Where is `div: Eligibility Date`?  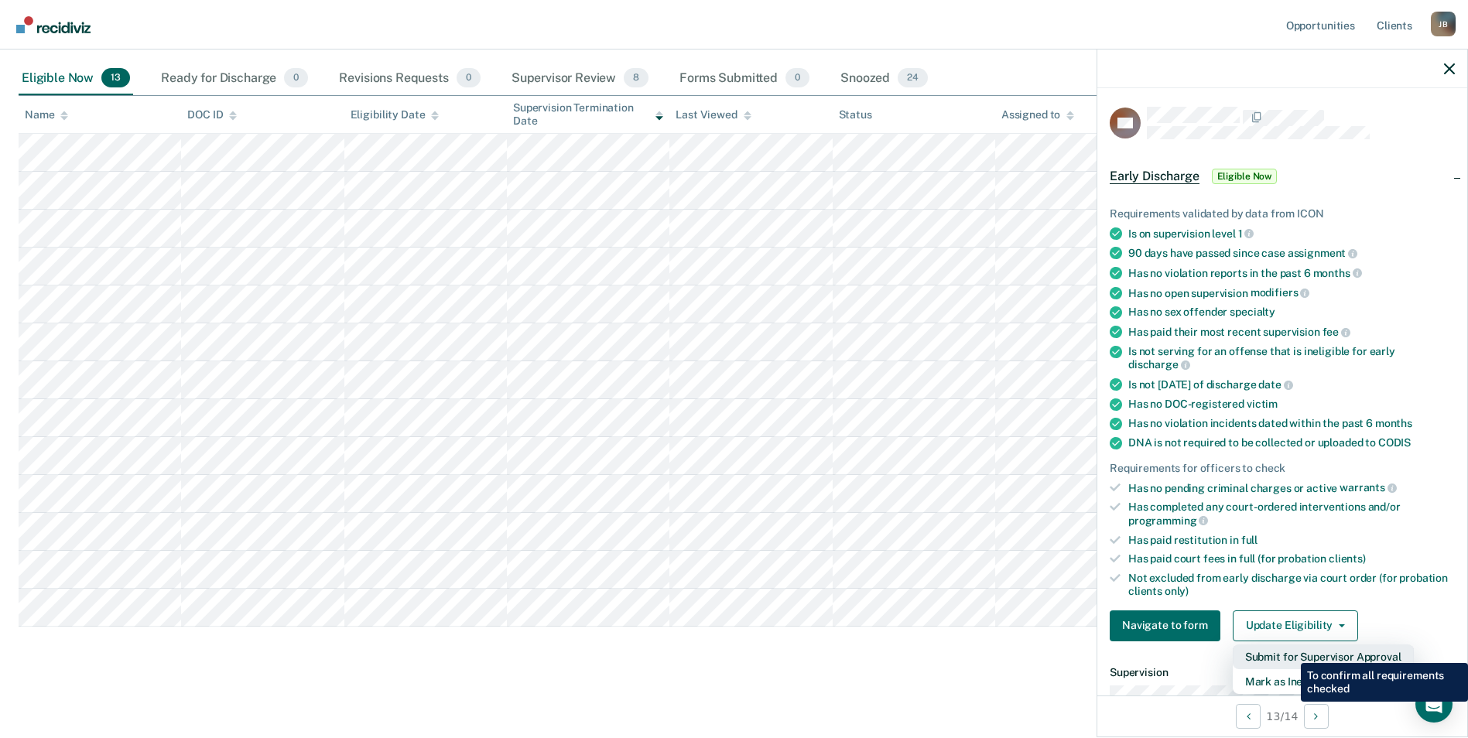
div: Eligibility Date is located at coordinates (395, 115).